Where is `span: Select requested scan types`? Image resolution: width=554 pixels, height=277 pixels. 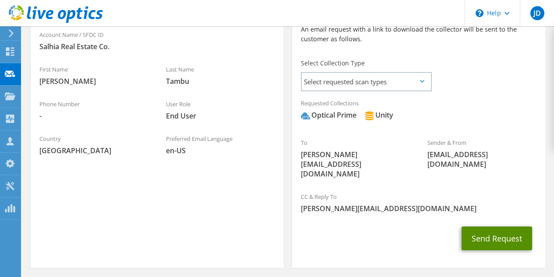
span: Select requested scan types is located at coordinates (366, 82).